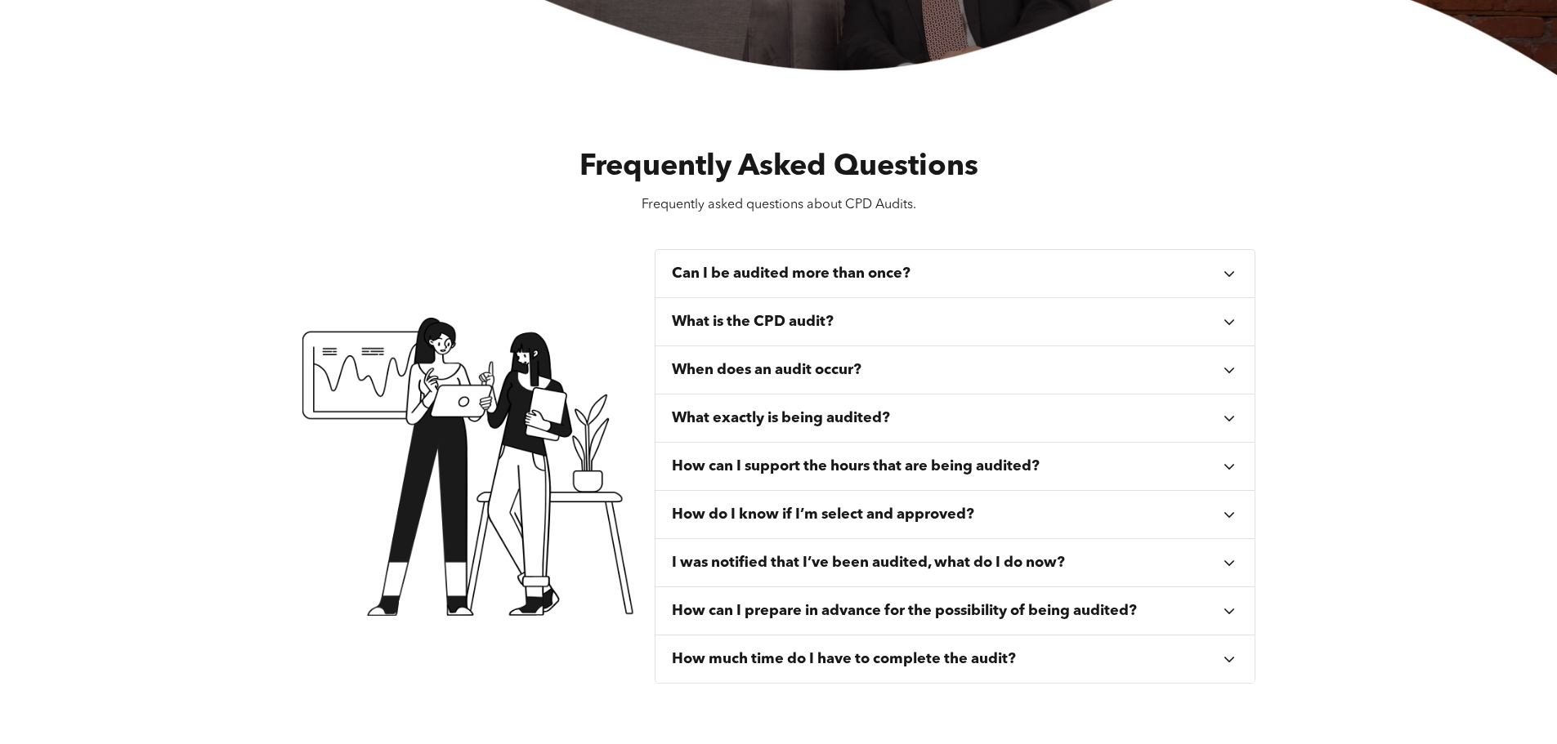  What do you see at coordinates (856, 467) in the screenshot?
I see `h3: How can I support the hours that are being audited?` at bounding box center [856, 467].